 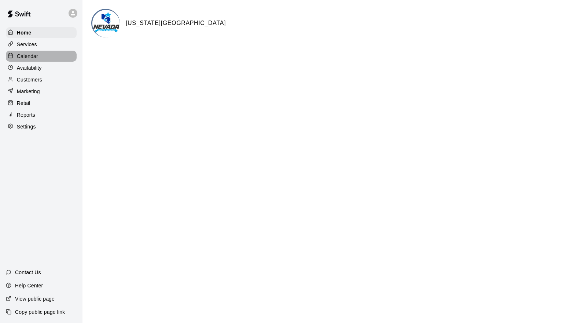 I want to click on p: Copy public page link, so click(x=40, y=312).